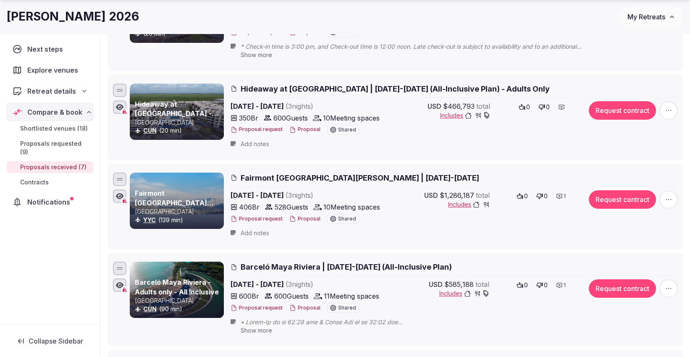  What do you see at coordinates (292, 207) in the screenshot?
I see `span: 528 Guests` at bounding box center [292, 207].